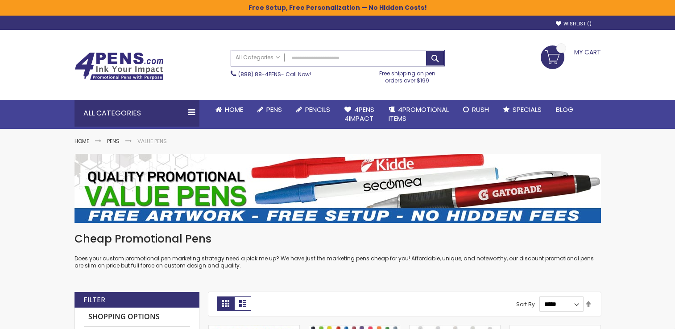  Describe the element at coordinates (137, 317) in the screenshot. I see `strong: Shopping Options` at that location.